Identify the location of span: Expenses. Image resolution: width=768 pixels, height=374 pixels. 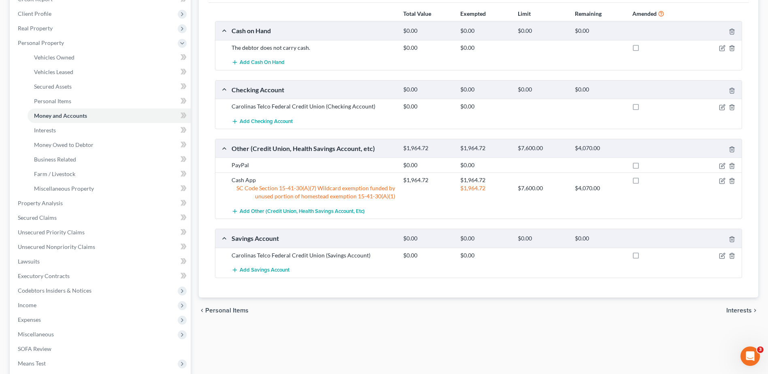
(29, 320).